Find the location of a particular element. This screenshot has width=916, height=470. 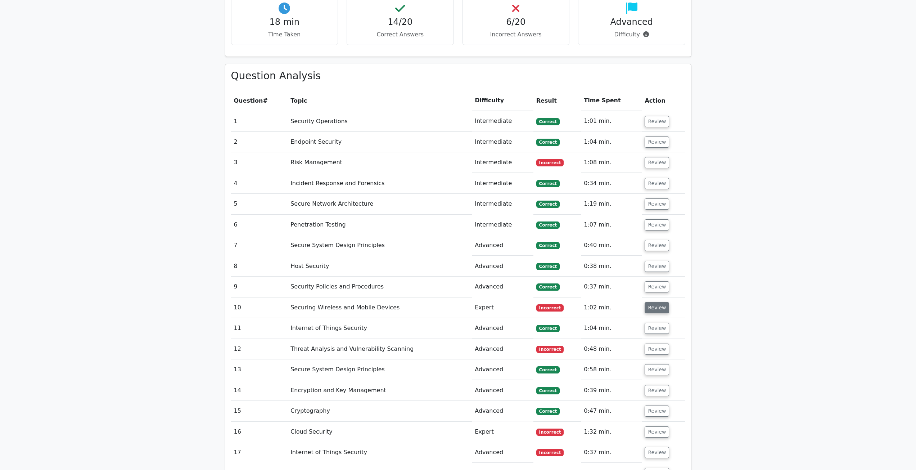

td: 1:04 min. is located at coordinates (611, 328).